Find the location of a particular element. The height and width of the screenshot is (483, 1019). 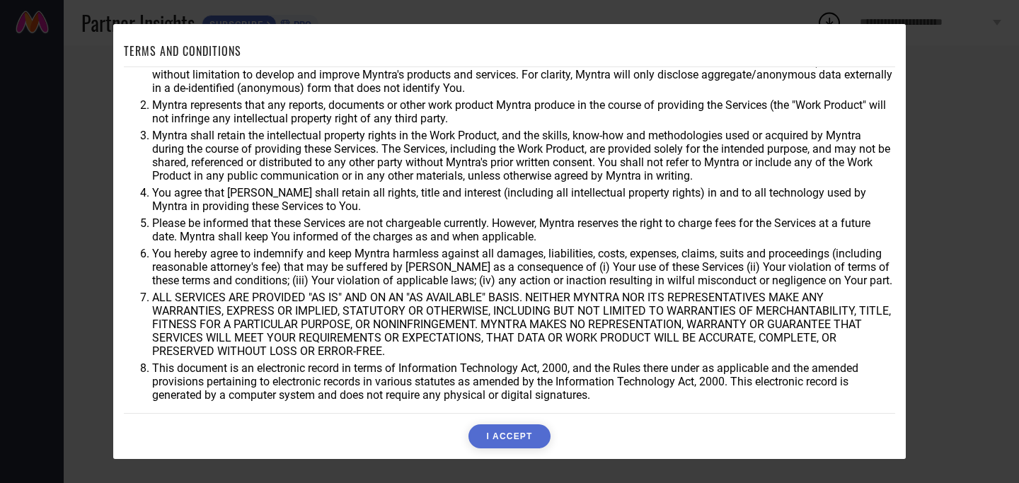

li: You agree that Myntra may use aggregate and anonymized data for any business purpose during or af... is located at coordinates (524, 74).